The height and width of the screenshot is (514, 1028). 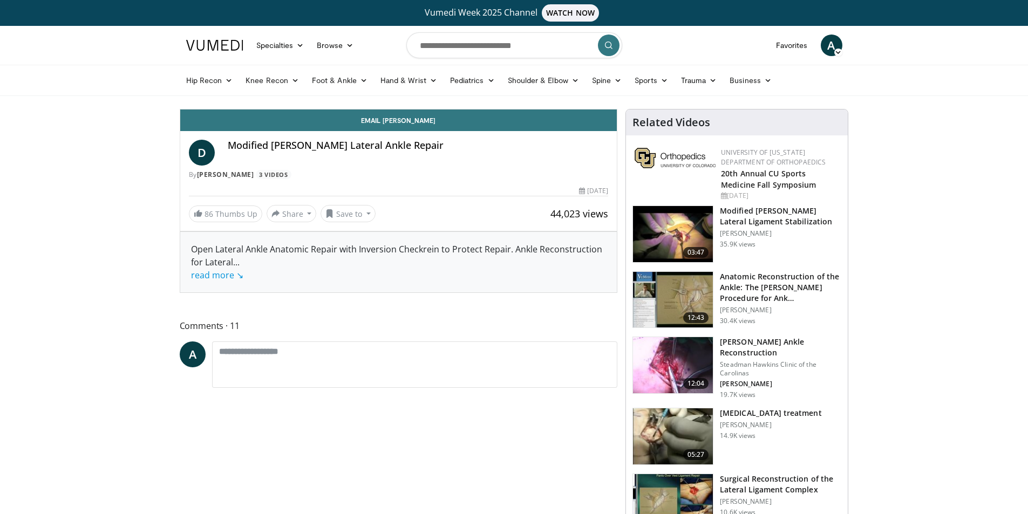 What do you see at coordinates (738, 395) in the screenshot?
I see `p: 19.7K views` at bounding box center [738, 395].